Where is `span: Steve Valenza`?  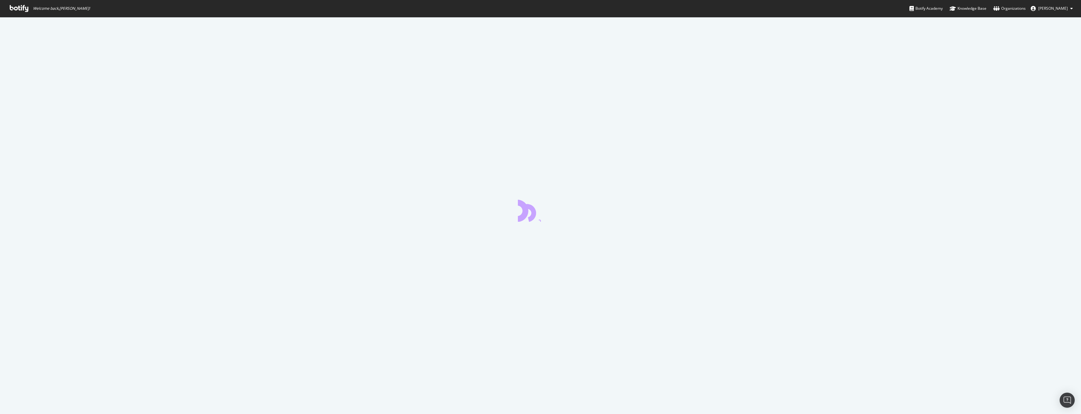
span: Steve Valenza is located at coordinates (1053, 8).